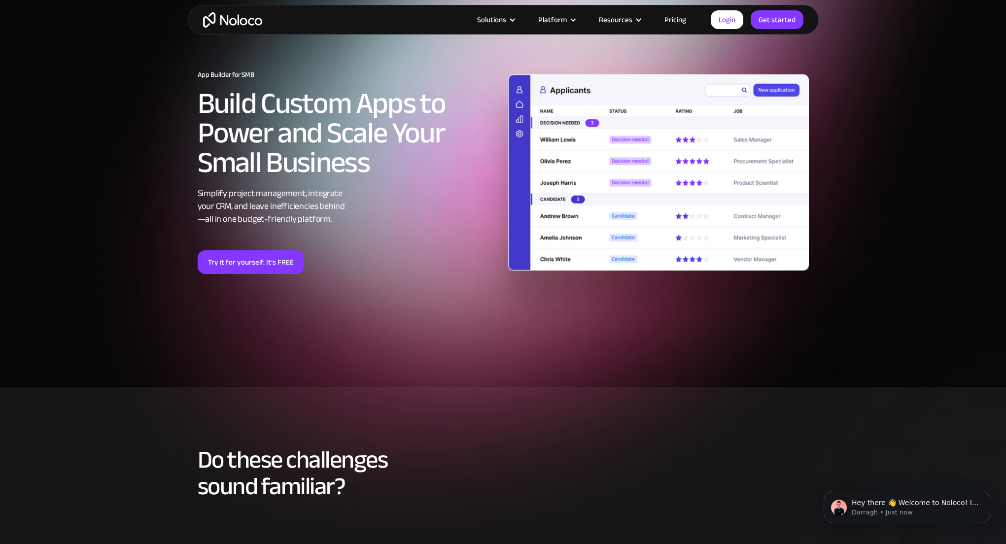 The width and height of the screenshot is (1006, 544). What do you see at coordinates (30, 37) in the screenshot?
I see `img: Profile image for Darragh` at bounding box center [30, 37].